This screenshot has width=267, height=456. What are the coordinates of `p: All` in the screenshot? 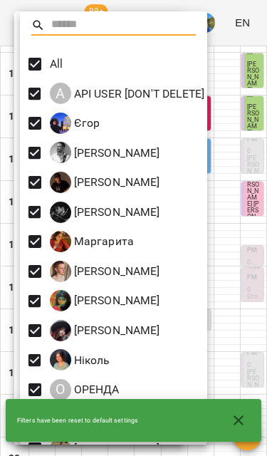 It's located at (56, 64).